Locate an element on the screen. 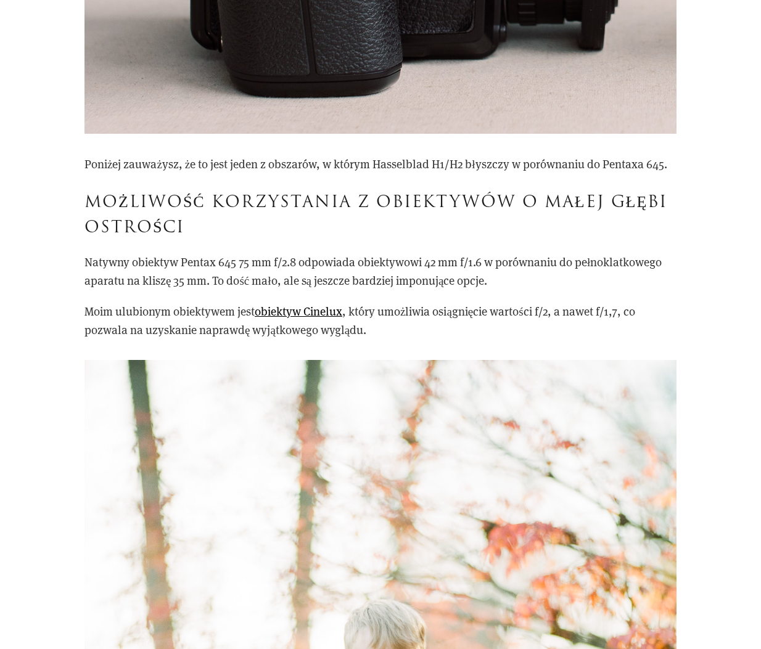  font: obiektyw Cinelux is located at coordinates (298, 311).